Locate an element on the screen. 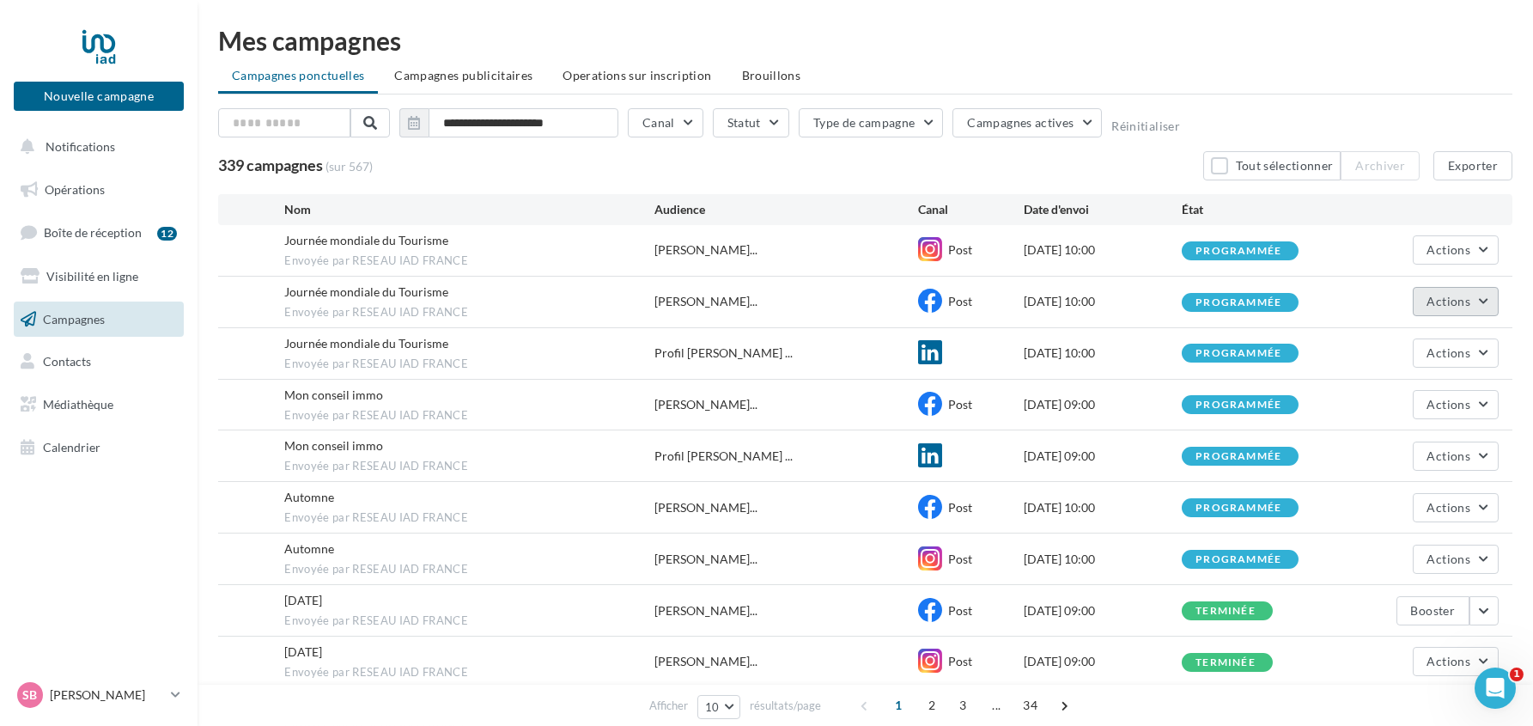  button: Campagnes actives is located at coordinates (1027, 123).